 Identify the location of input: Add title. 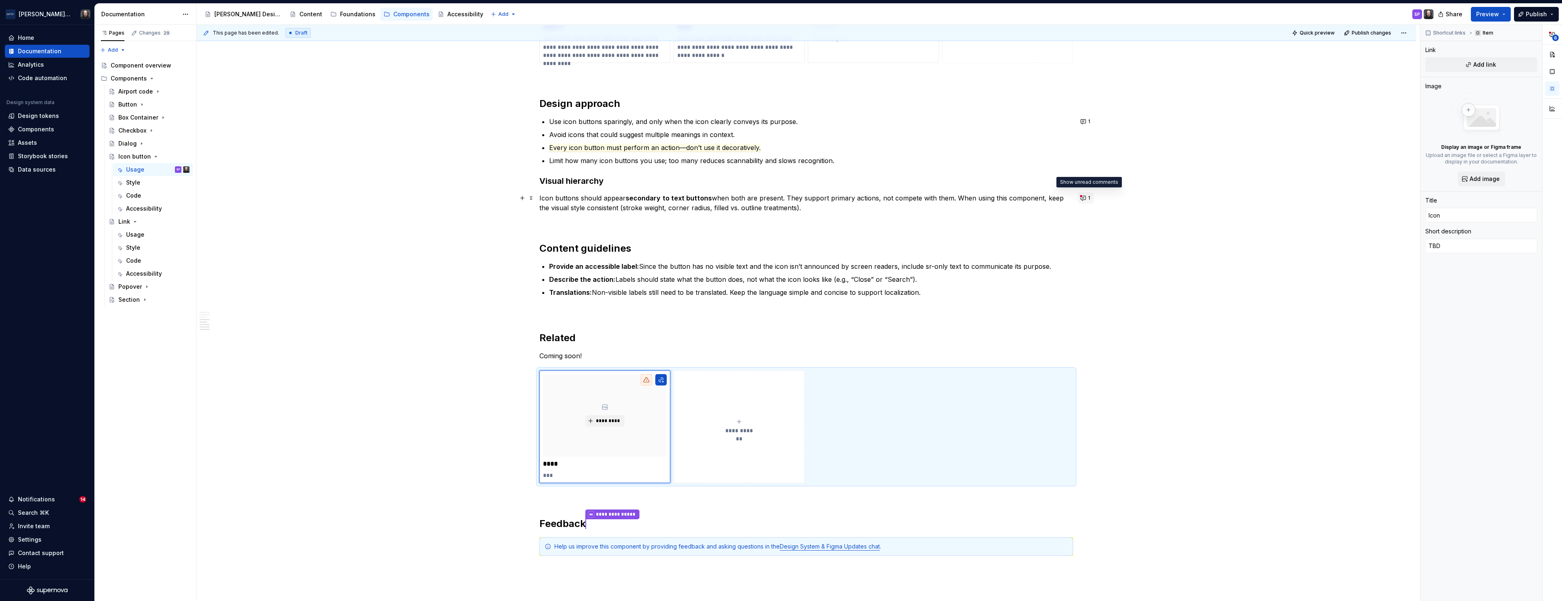
(1481, 215).